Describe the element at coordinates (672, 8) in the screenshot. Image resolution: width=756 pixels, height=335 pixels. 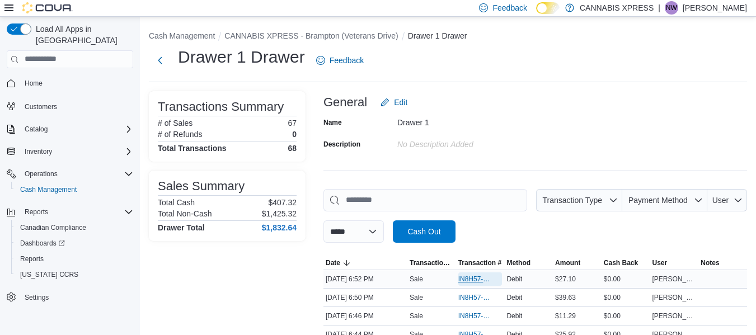
I see `div: Nathan Wilson` at that location.